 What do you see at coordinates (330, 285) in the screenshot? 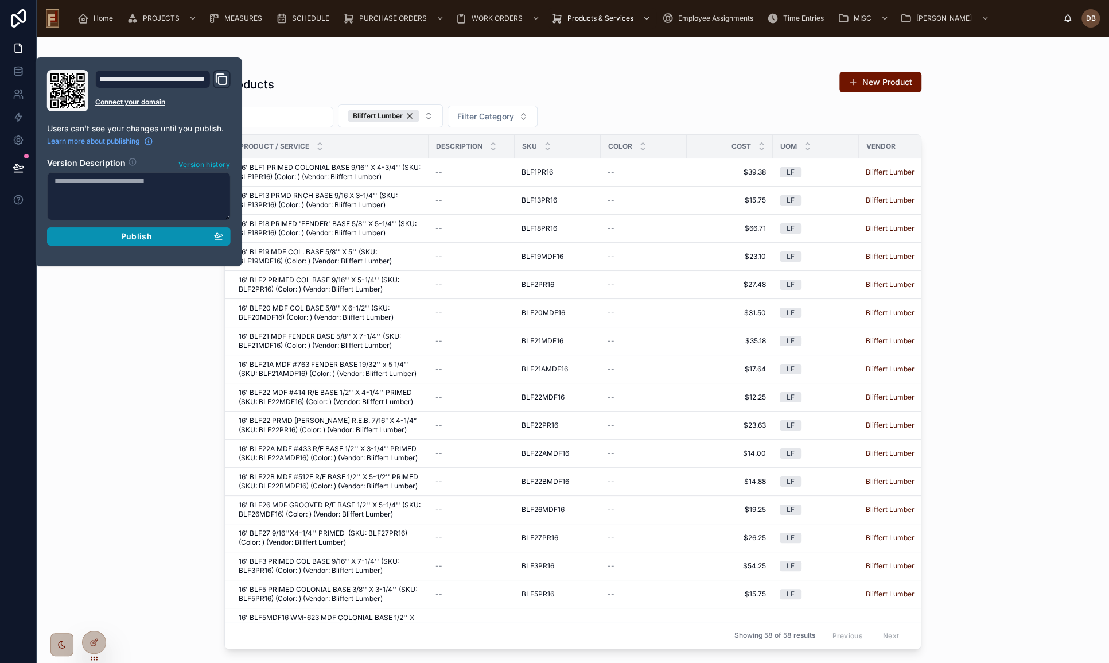
I see `a: 16' BLF2 PRIMED COL BASE 9/16'' X 5-1/4'' (SKU: BLF2PR16) (Color: ) (Vendor: Bliffert Lumber)` at bounding box center [330, 285].